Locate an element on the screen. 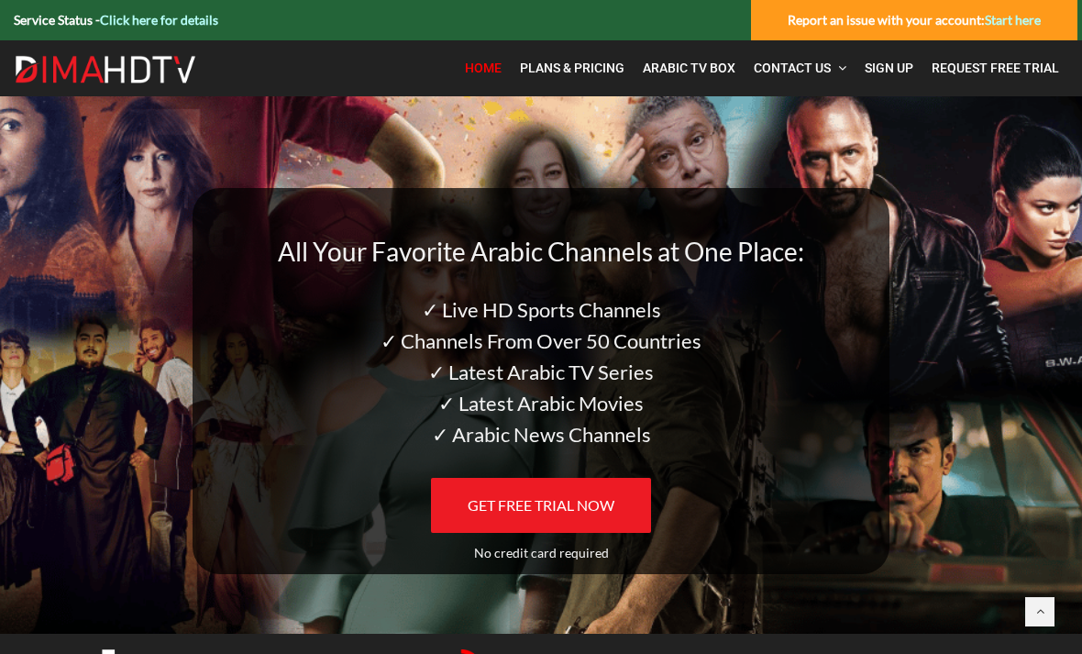 This screenshot has width=1082, height=654. a: Start here is located at coordinates (1012, 19).